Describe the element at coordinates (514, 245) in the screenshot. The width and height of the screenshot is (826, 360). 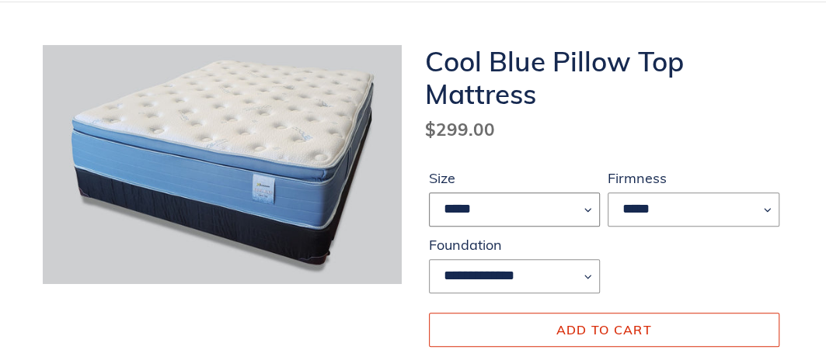
I see `label: Foundation` at that location.